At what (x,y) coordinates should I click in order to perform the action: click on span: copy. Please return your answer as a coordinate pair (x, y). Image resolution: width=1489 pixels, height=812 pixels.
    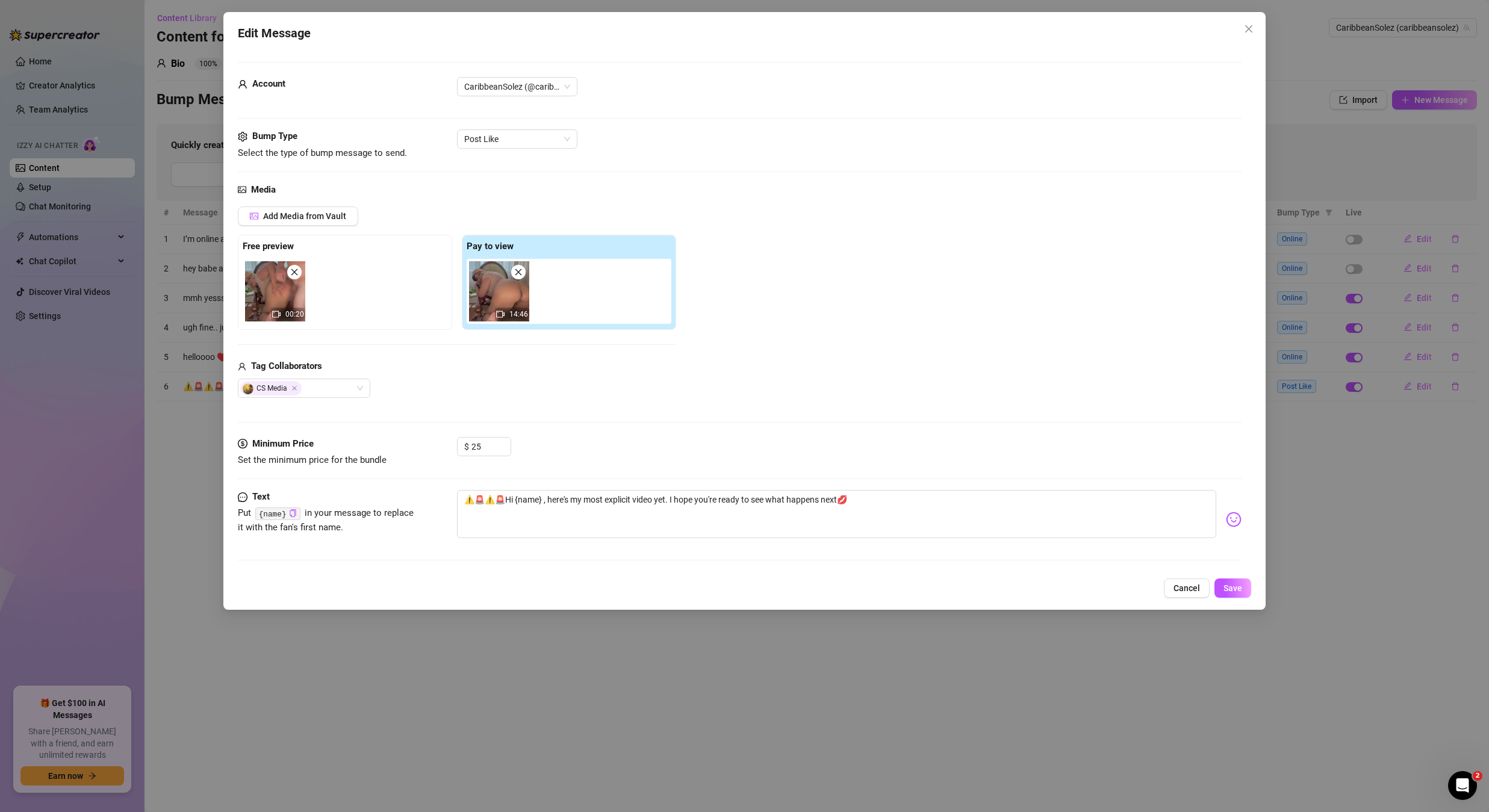
    Looking at the image, I should click on (292, 513).